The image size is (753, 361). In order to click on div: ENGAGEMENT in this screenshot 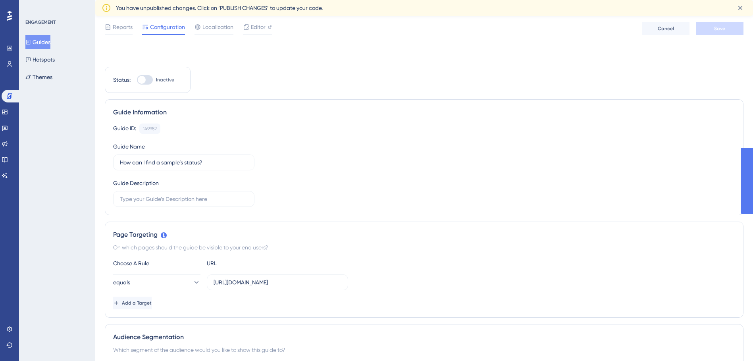, I will do `click(40, 22)`.